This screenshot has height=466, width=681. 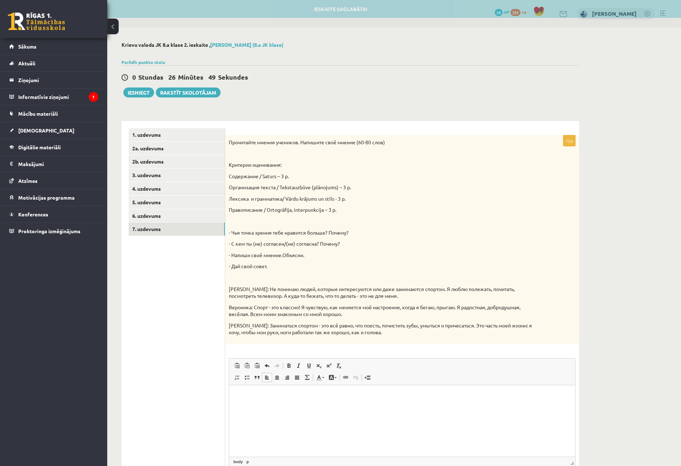 What do you see at coordinates (297, 378) in the screenshot?
I see `a: Justify` at bounding box center [297, 378].